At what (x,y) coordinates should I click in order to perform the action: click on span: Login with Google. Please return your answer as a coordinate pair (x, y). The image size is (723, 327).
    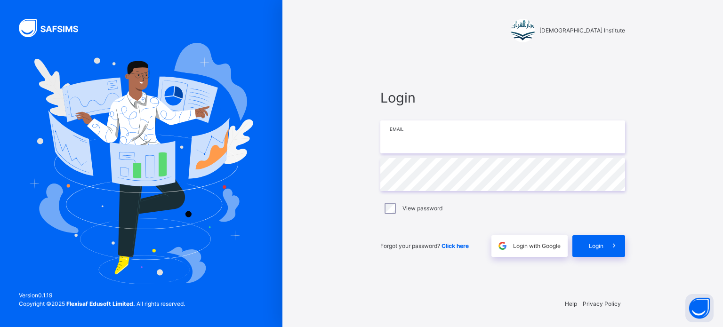
    Looking at the image, I should click on (537, 246).